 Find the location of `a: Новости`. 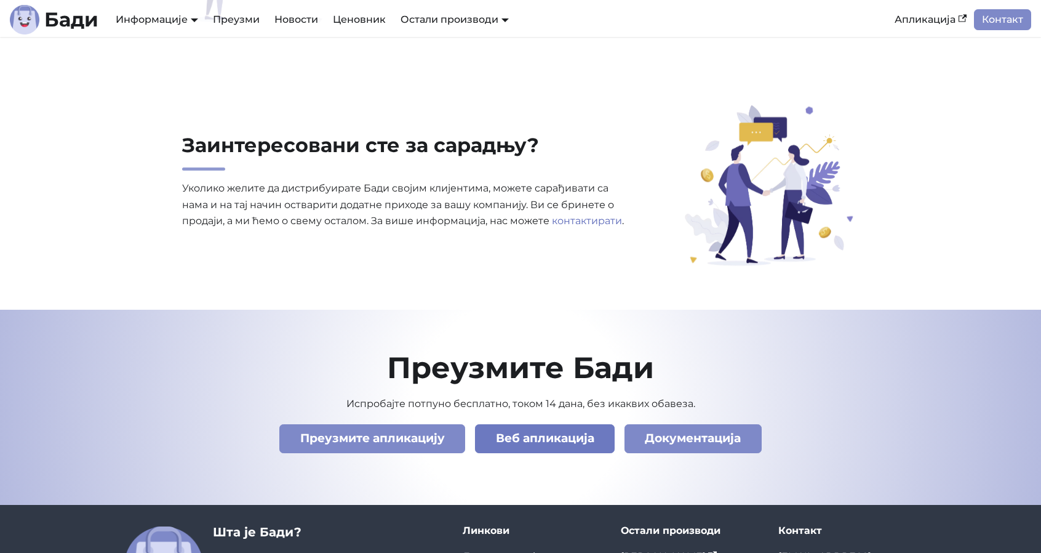

a: Новости is located at coordinates (296, 20).